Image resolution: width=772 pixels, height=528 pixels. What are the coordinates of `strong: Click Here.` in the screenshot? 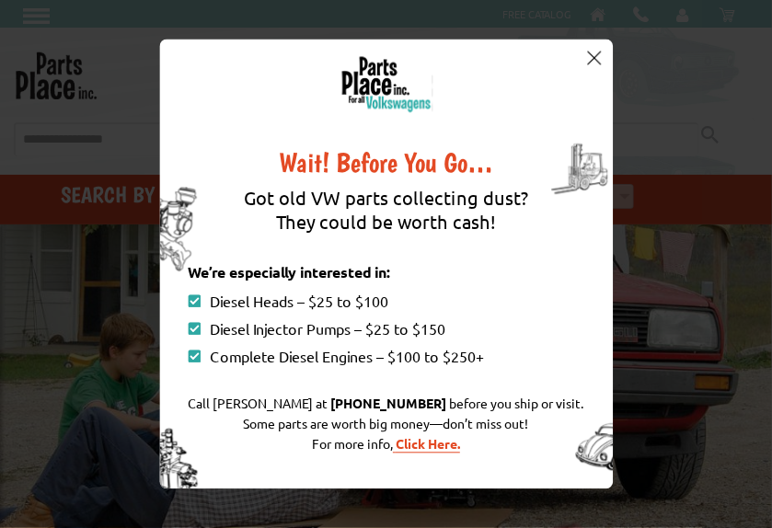 It's located at (428, 444).